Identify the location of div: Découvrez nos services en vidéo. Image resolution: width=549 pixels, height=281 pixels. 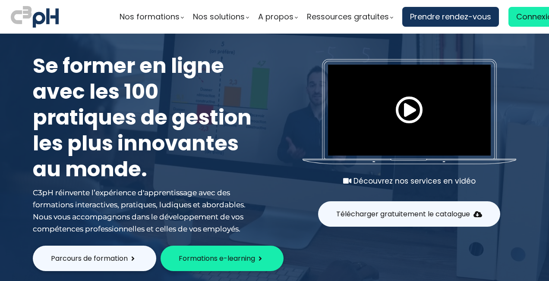
(409, 181).